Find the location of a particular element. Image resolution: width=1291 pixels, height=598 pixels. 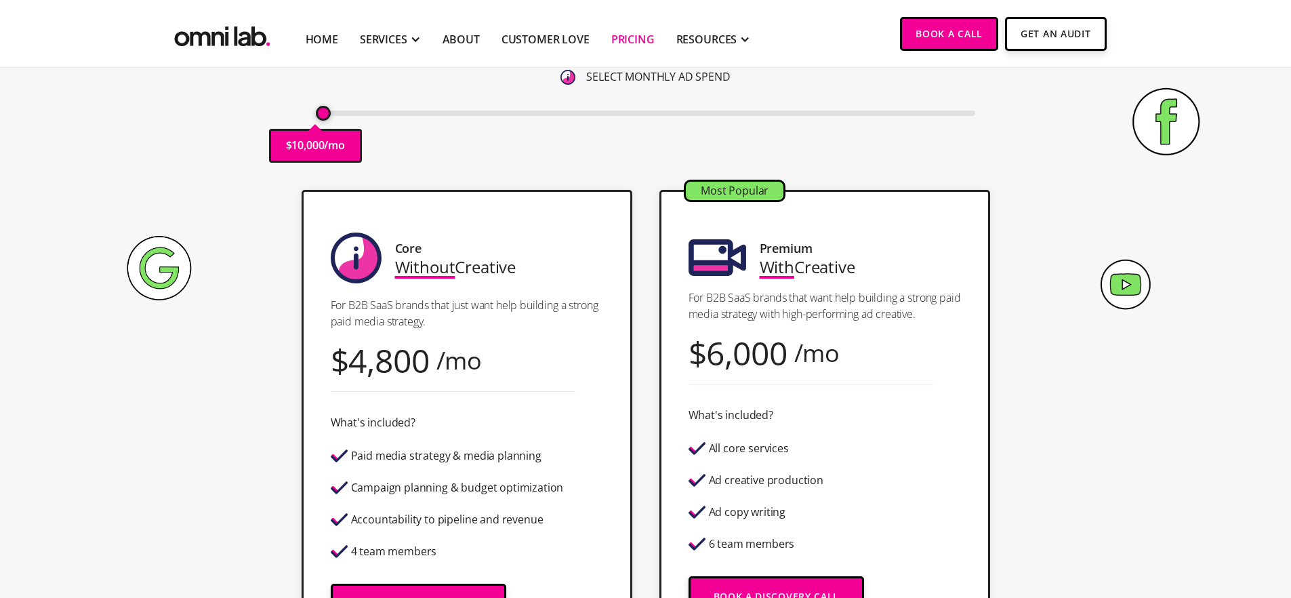

div: 6 team members is located at coordinates (752, 544).